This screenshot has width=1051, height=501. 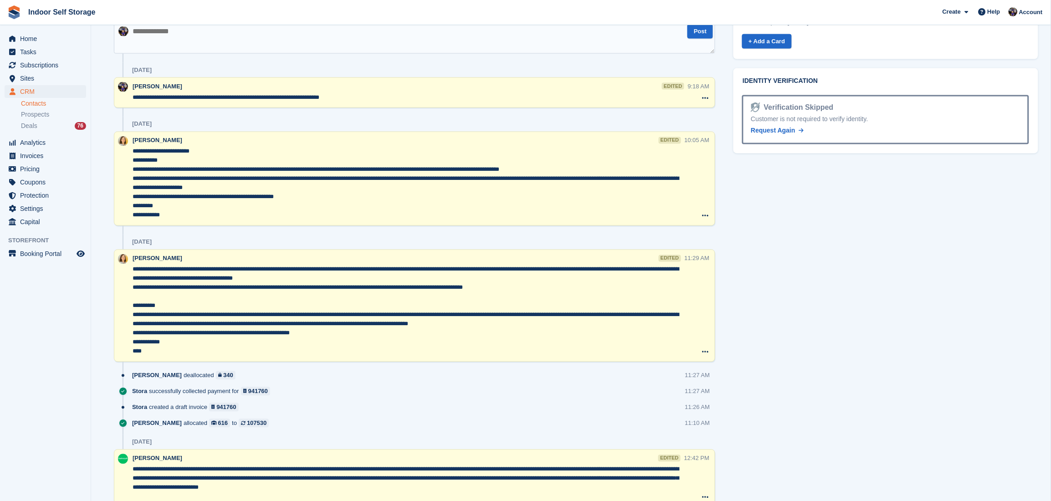 I want to click on div: deallocated, so click(x=186, y=375).